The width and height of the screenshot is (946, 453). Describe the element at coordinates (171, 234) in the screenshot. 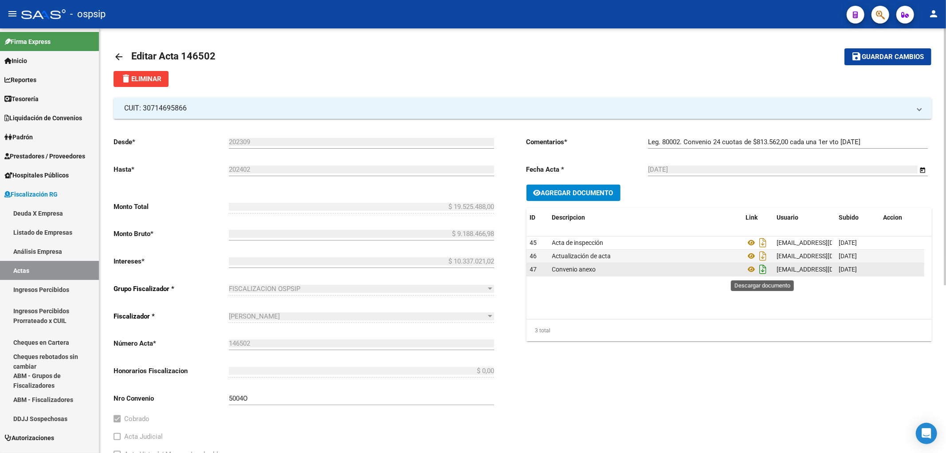

I see `p: Monto Bruto` at that location.